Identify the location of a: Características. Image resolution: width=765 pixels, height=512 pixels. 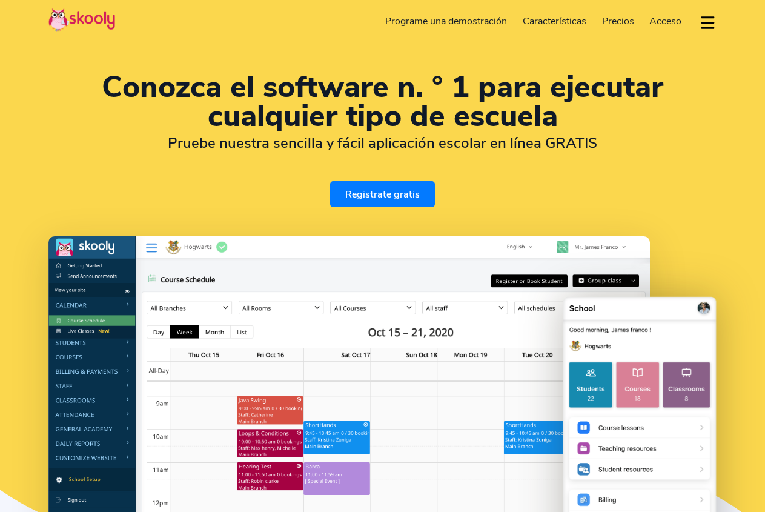
(555, 21).